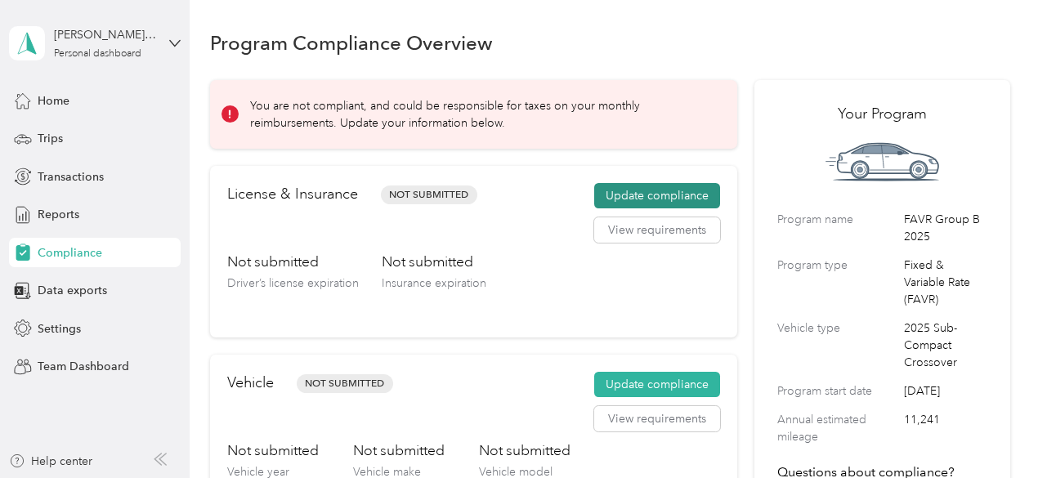  I want to click on span: Driver’s license expiration, so click(293, 283).